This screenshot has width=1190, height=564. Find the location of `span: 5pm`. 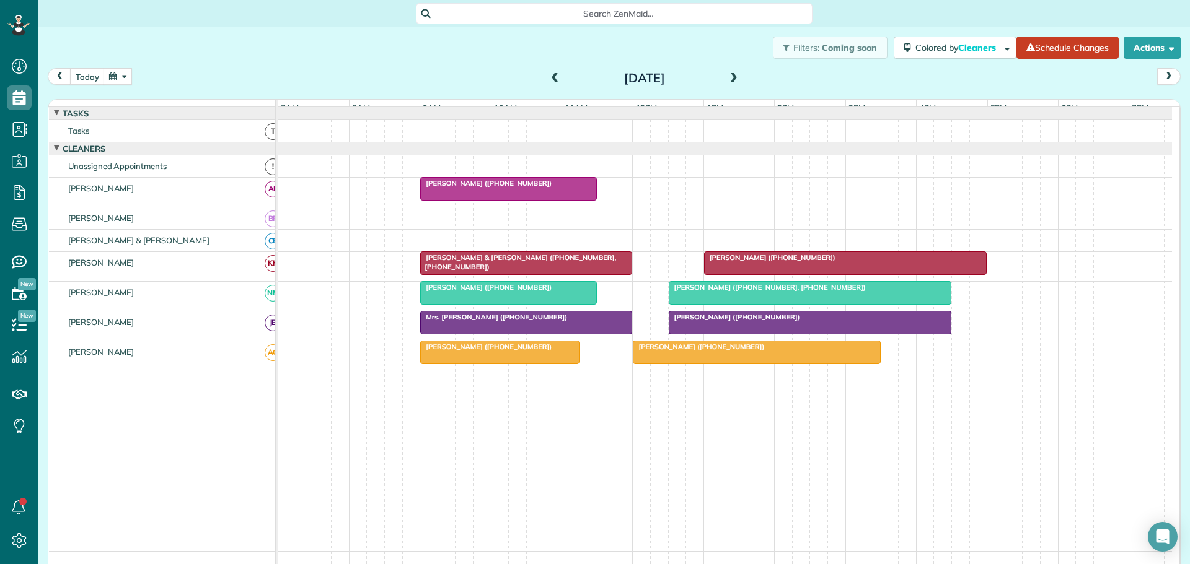

span: 5pm is located at coordinates (998, 108).